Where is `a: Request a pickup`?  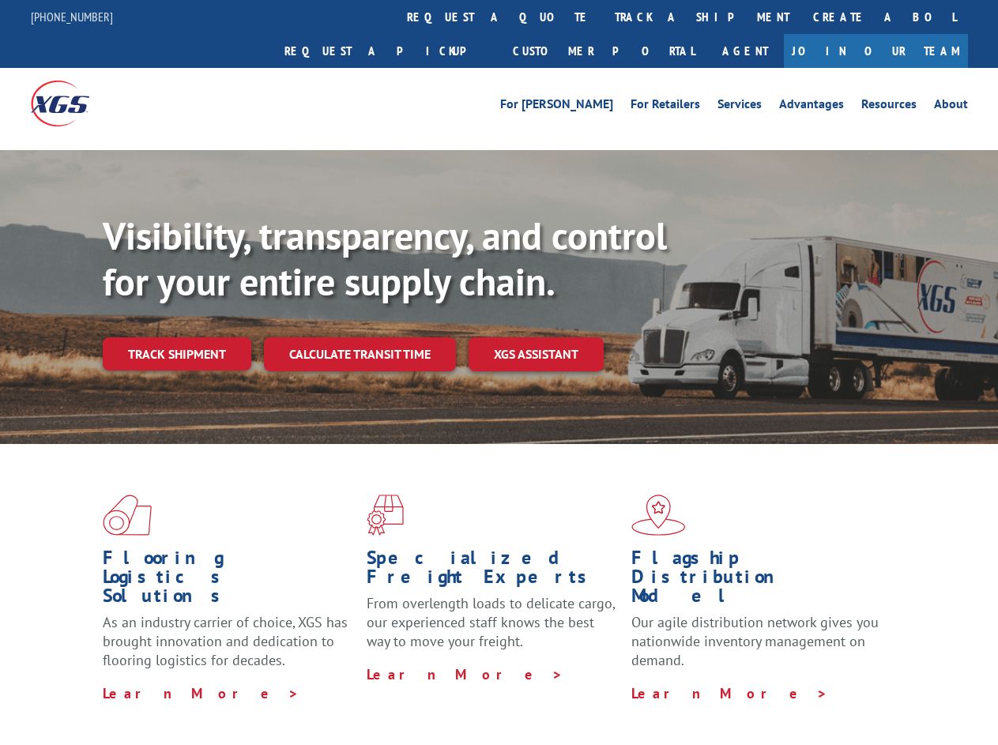
a: Request a pickup is located at coordinates (387, 51).